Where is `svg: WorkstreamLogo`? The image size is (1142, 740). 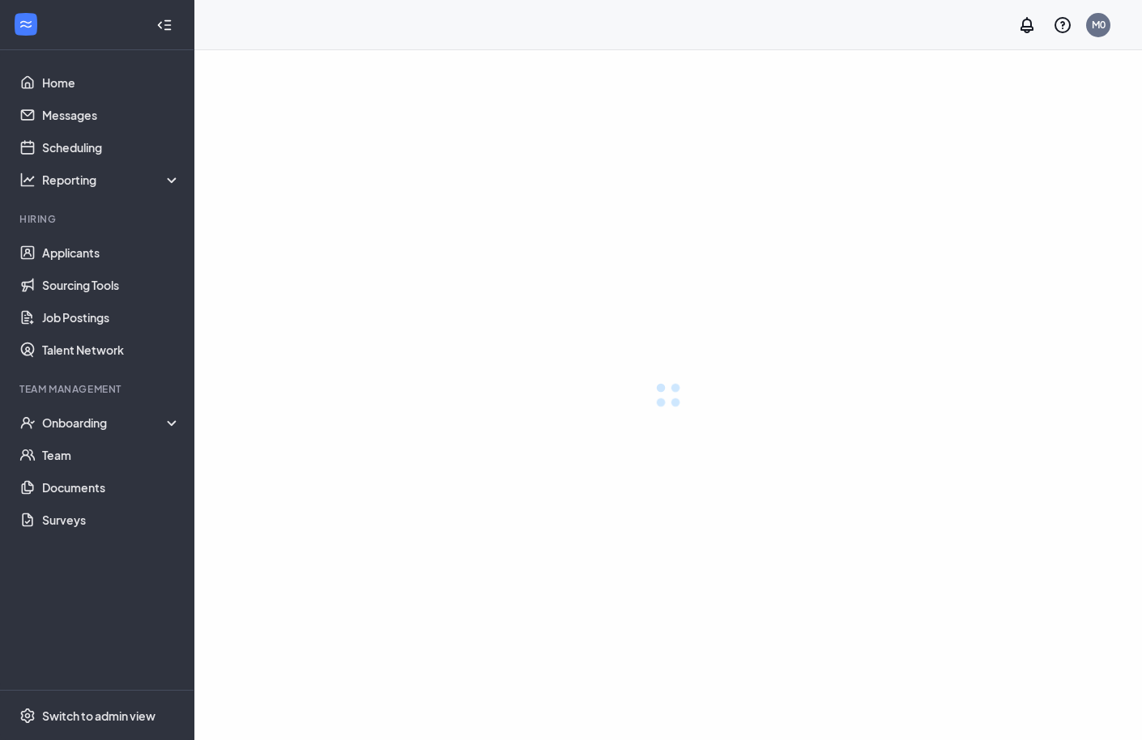
svg: WorkstreamLogo is located at coordinates (26, 24).